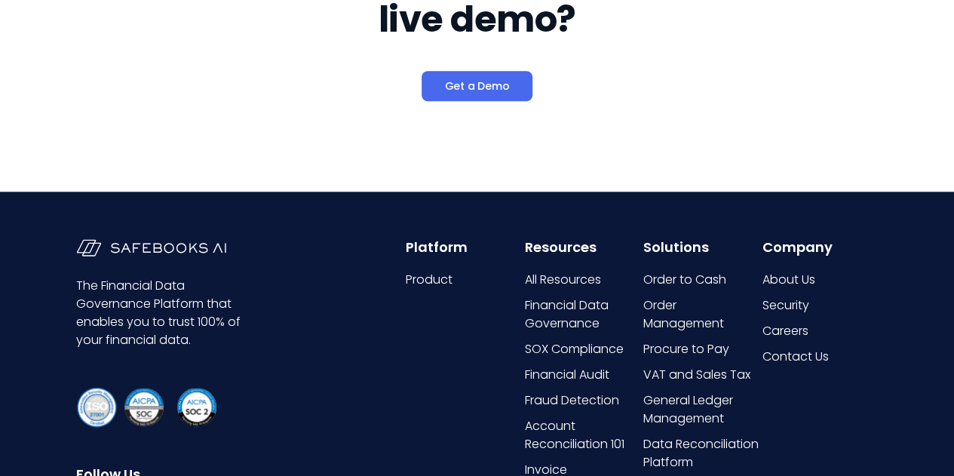 The image size is (954, 476). What do you see at coordinates (700, 280) in the screenshot?
I see `a: Order to Cash` at bounding box center [700, 280].